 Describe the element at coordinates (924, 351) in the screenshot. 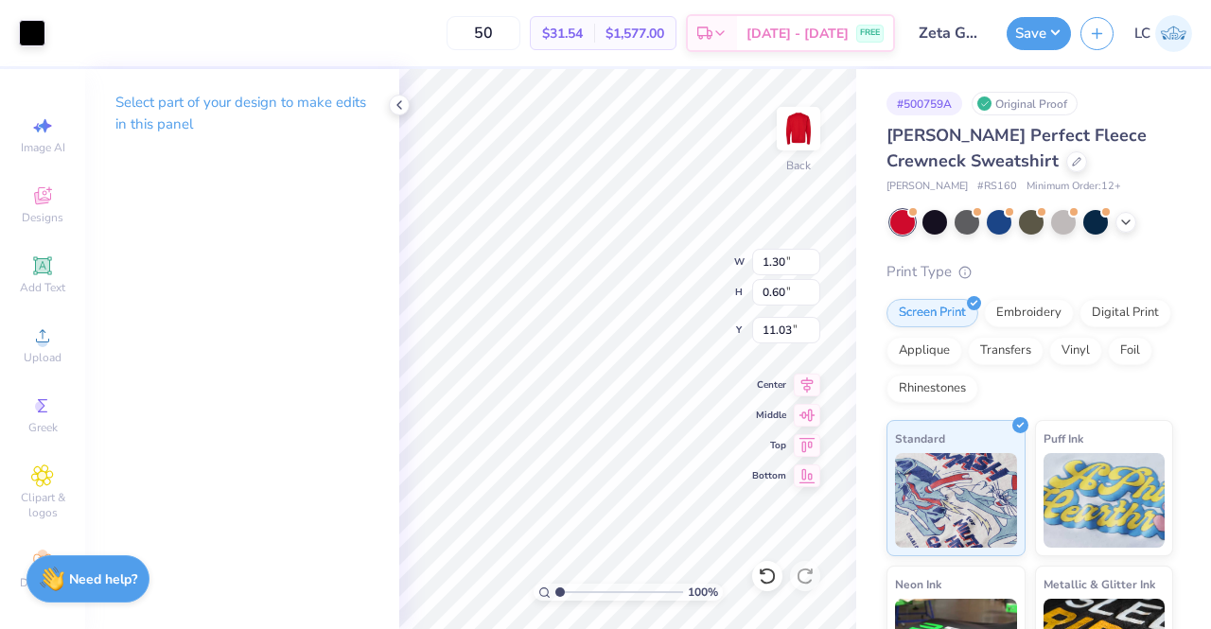

I see `div: Applique` at that location.